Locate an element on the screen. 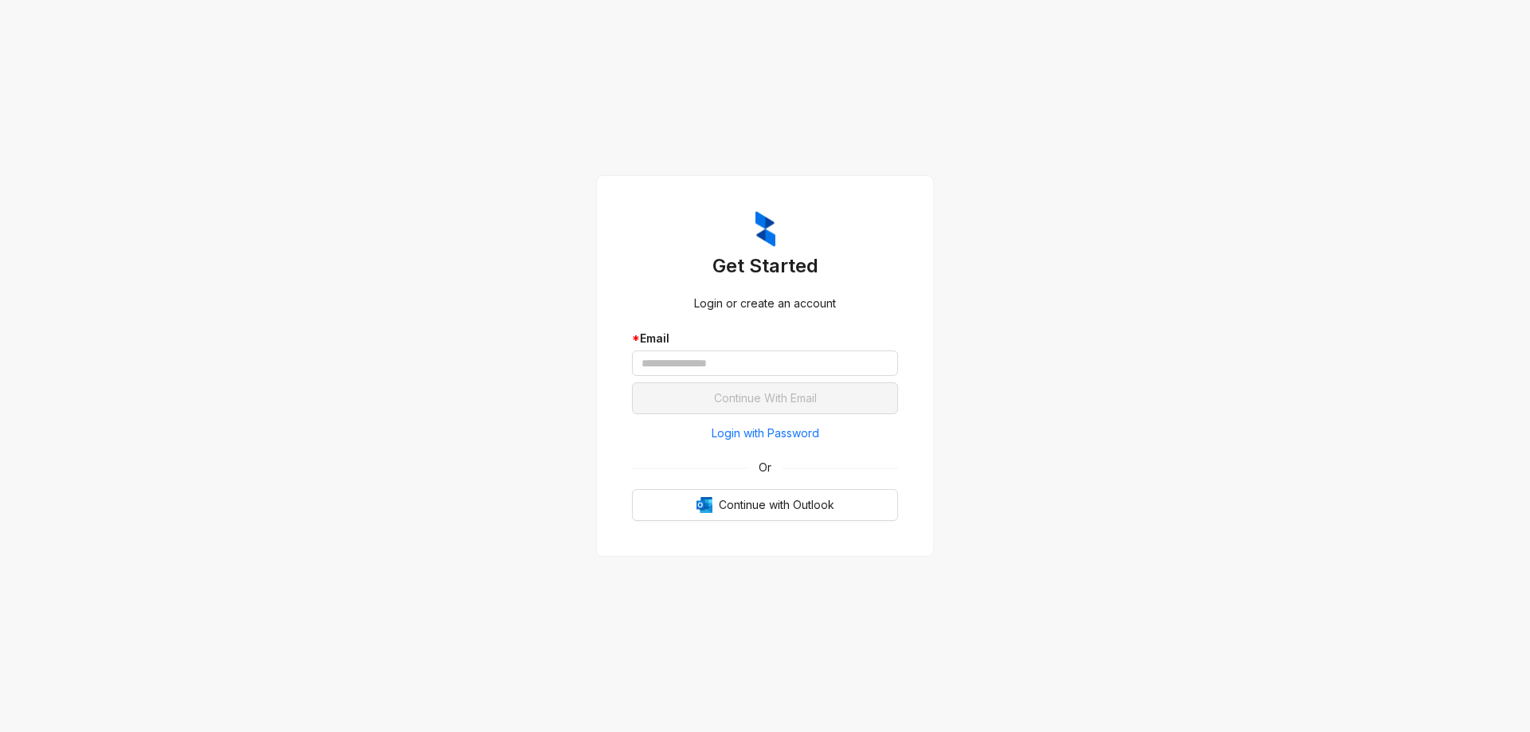  div: Email is located at coordinates (765, 339).